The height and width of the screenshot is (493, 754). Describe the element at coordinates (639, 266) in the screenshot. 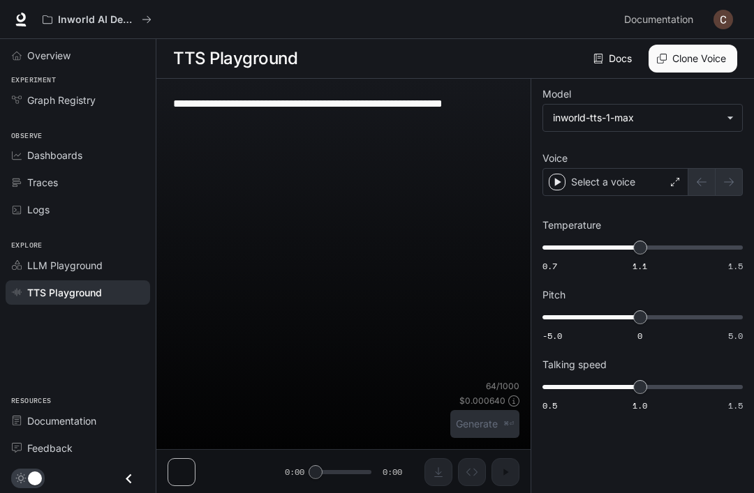

I see `span: 1.1` at that location.